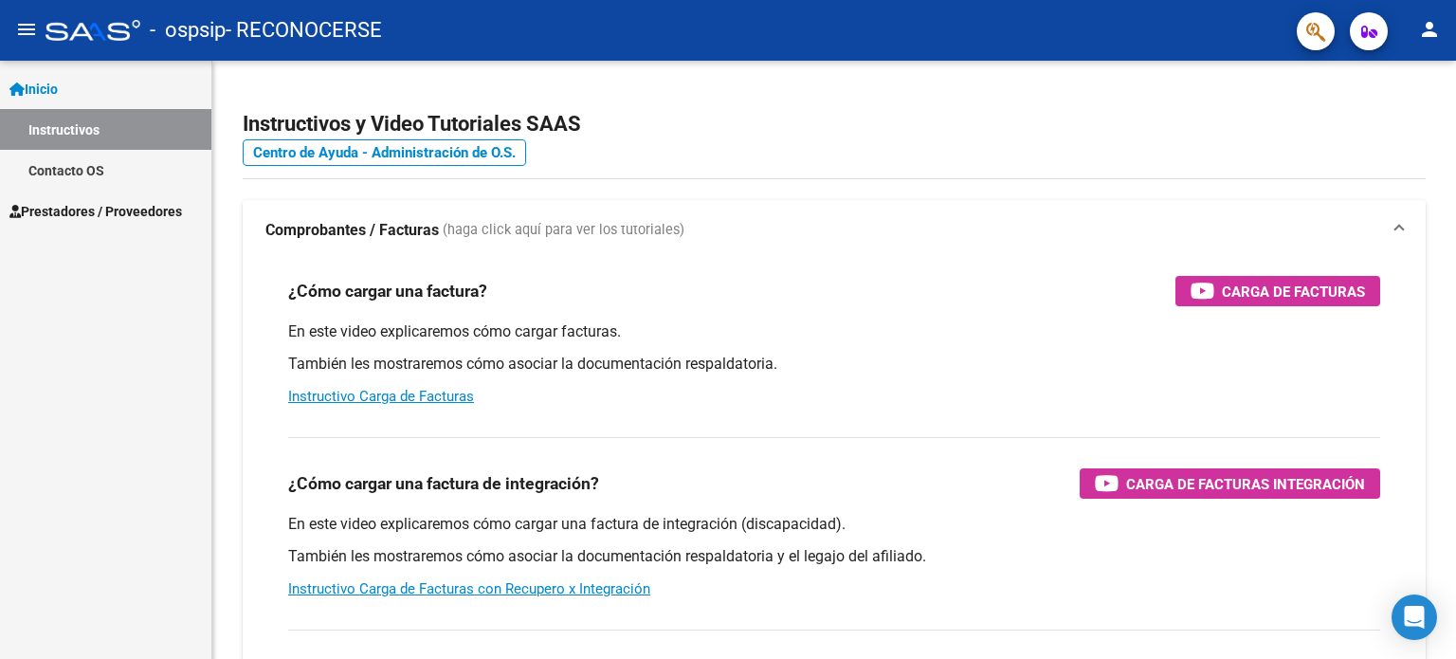 The width and height of the screenshot is (1456, 659). I want to click on p: En este video explicaremos cómo cargar una factura de integración (discapacidad)., so click(834, 524).